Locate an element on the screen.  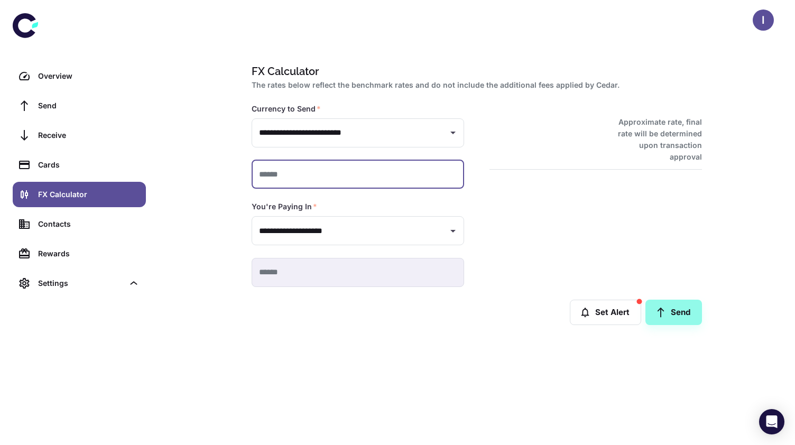
h1: FX Calculator is located at coordinates (474, 71).